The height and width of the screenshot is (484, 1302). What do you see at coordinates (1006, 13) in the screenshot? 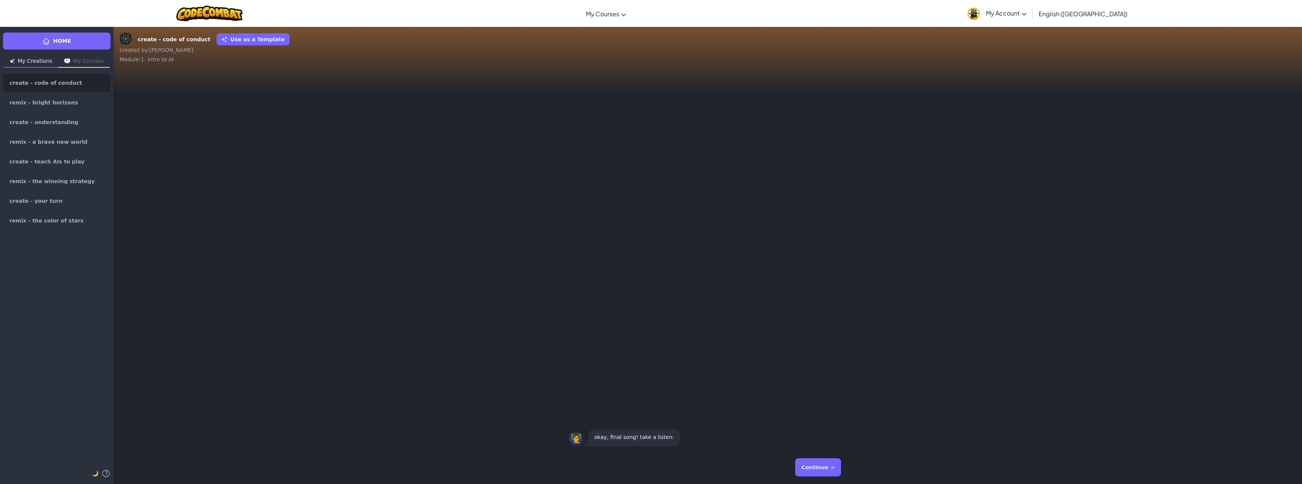
I see `span: My Account` at bounding box center [1006, 13].